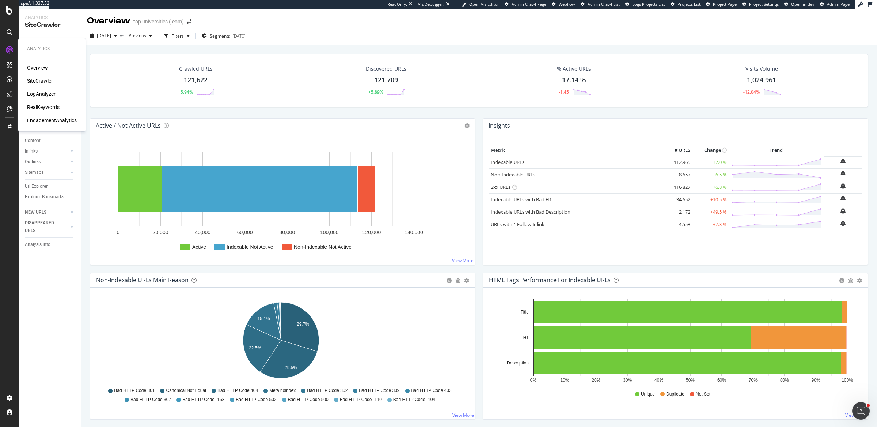  I want to click on a: Indexable URLs, so click(508, 162).